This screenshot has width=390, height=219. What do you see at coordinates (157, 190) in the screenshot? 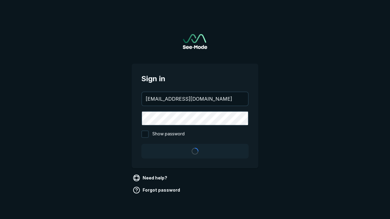
I see `a: Forgot password` at bounding box center [157, 190].